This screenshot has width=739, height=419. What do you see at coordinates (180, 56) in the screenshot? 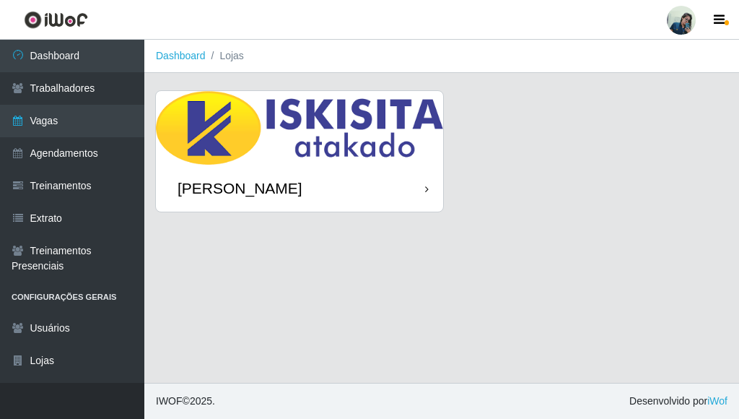
I see `a: Dashboard` at bounding box center [180, 56].